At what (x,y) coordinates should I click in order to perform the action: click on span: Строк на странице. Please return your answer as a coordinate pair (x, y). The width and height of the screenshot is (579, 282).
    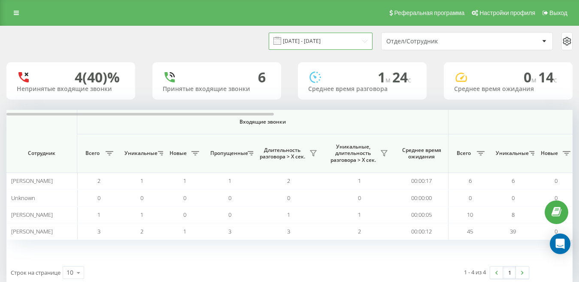
    Looking at the image, I should click on (36, 272).